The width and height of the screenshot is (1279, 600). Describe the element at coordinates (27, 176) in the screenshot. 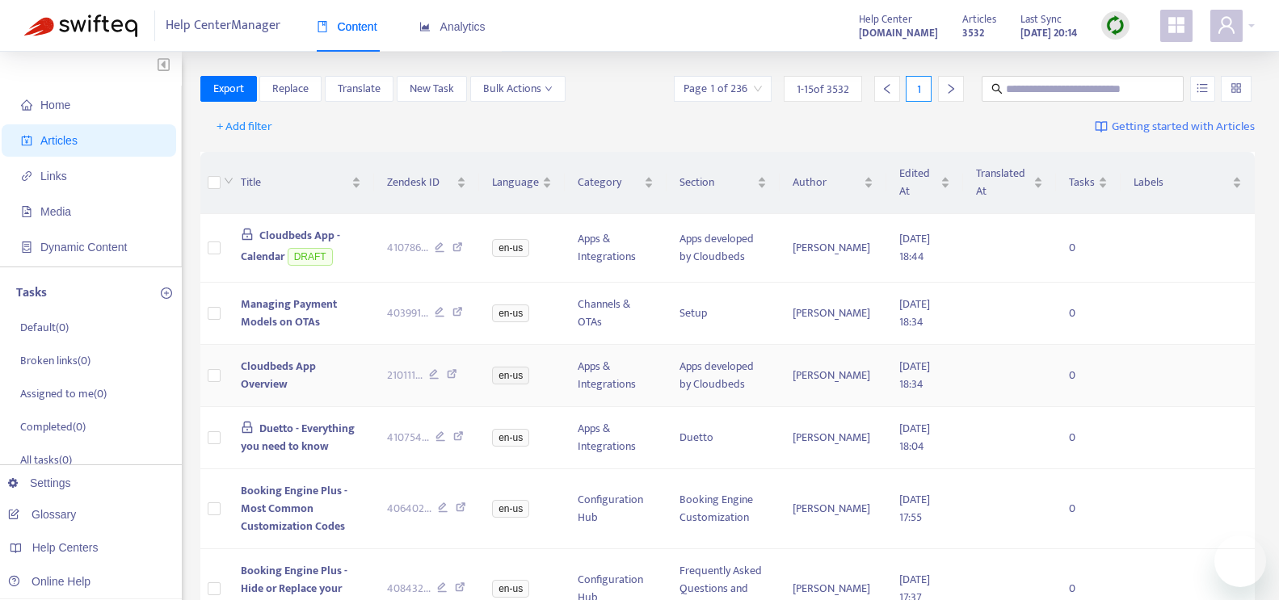

I see `span: link` at that location.